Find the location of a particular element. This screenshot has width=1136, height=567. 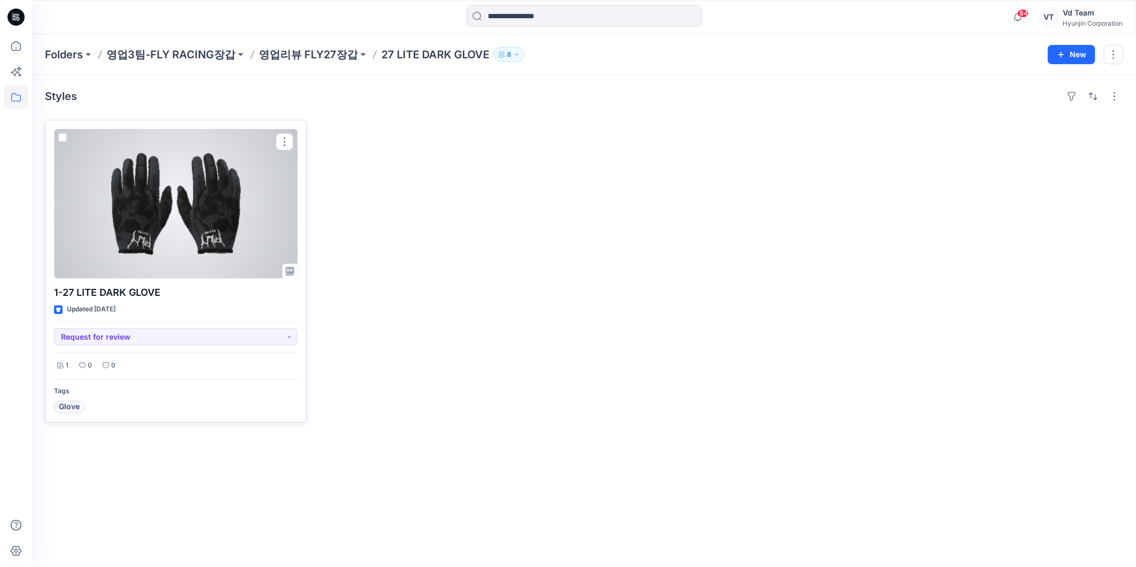

p: 영업3팀-FLY RACING장갑 is located at coordinates (171, 55).